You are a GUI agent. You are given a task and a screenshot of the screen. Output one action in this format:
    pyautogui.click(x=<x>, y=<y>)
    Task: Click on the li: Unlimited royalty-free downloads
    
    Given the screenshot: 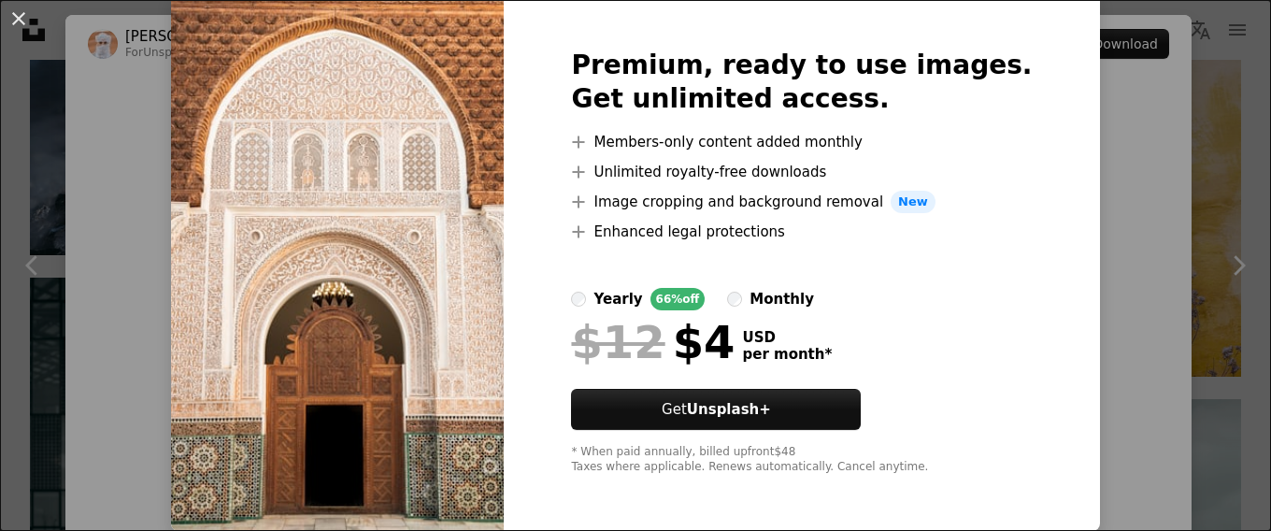 What is the action you would take?
    pyautogui.click(x=801, y=172)
    